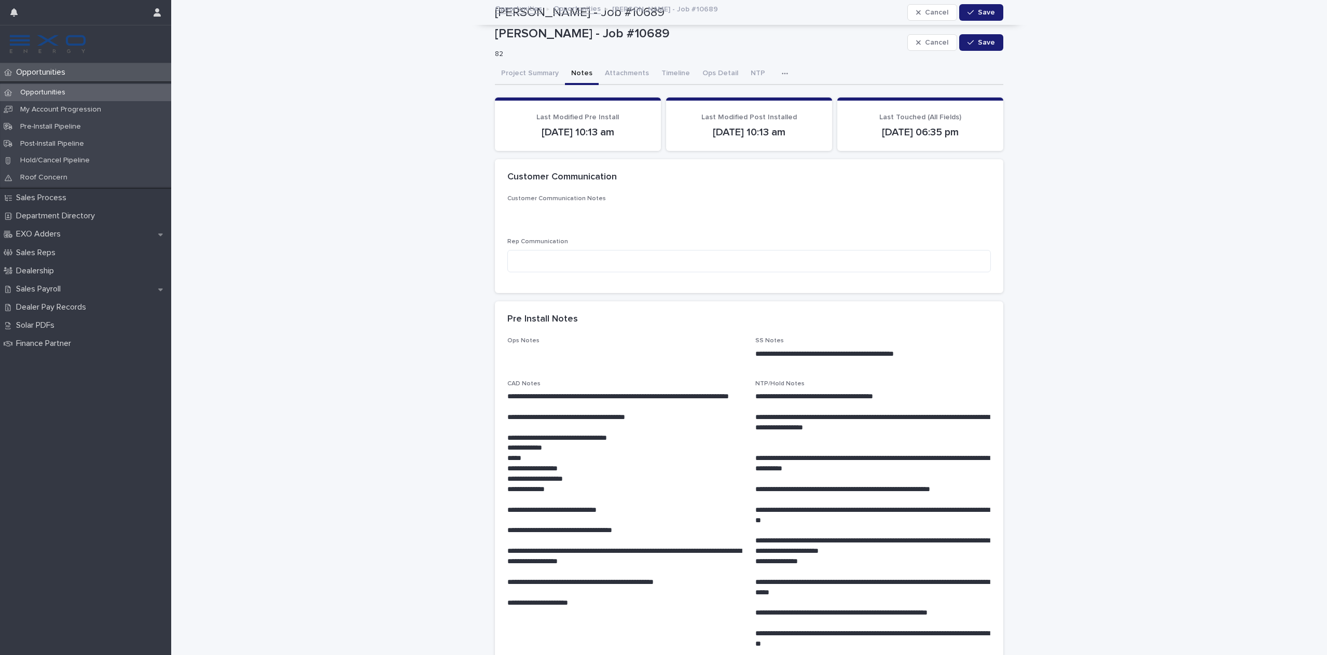 This screenshot has height=655, width=1327. I want to click on p: Solar PDFs, so click(37, 325).